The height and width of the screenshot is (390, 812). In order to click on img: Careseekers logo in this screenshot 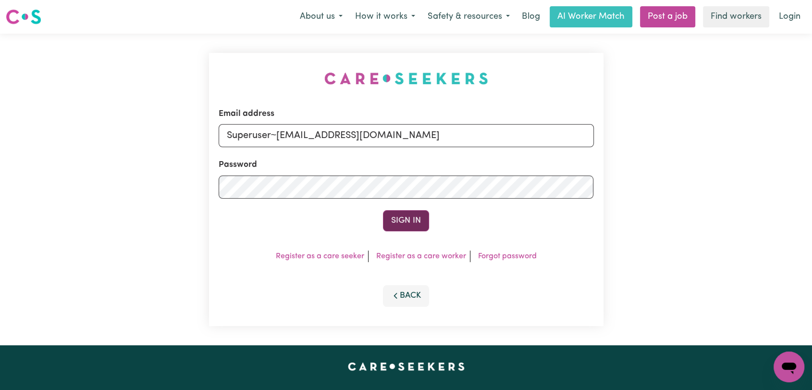, I will do `click(24, 17)`.